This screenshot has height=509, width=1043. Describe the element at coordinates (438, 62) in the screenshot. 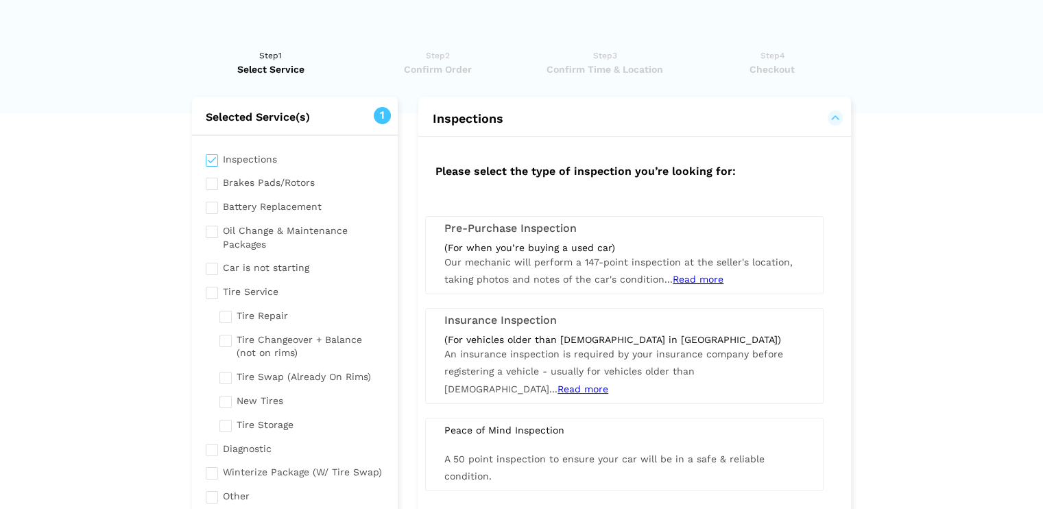

I see `a: Step2` at that location.